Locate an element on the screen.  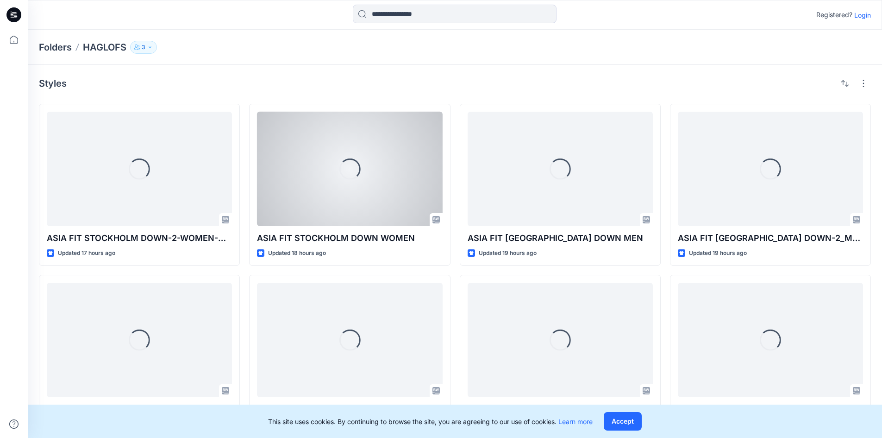
p: ALVIK FUR LONG DOWN WOMEN is located at coordinates (560, 409).